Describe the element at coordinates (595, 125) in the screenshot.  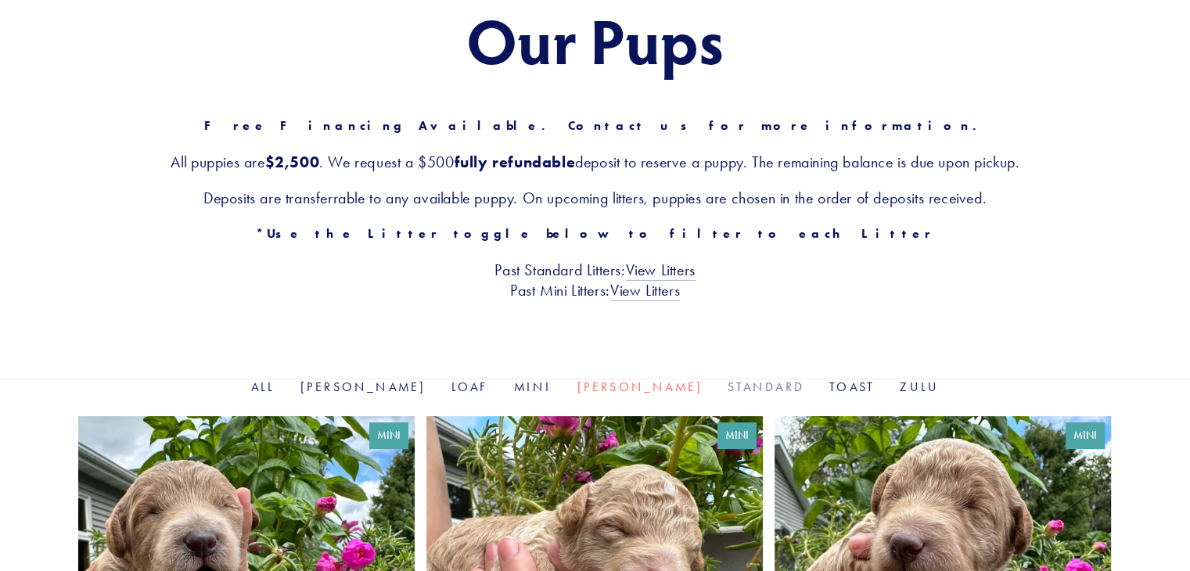
I see `strong: Free Financing Available. Contact us for more information.` at that location.